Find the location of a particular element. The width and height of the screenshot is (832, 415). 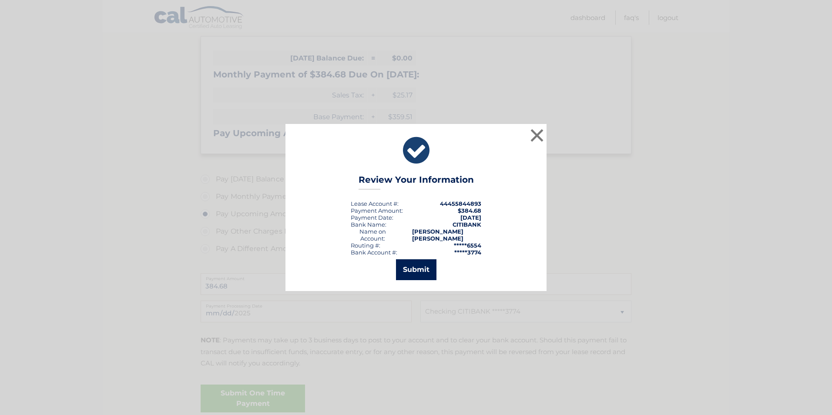

div: Lease Account #: is located at coordinates (374, 204).